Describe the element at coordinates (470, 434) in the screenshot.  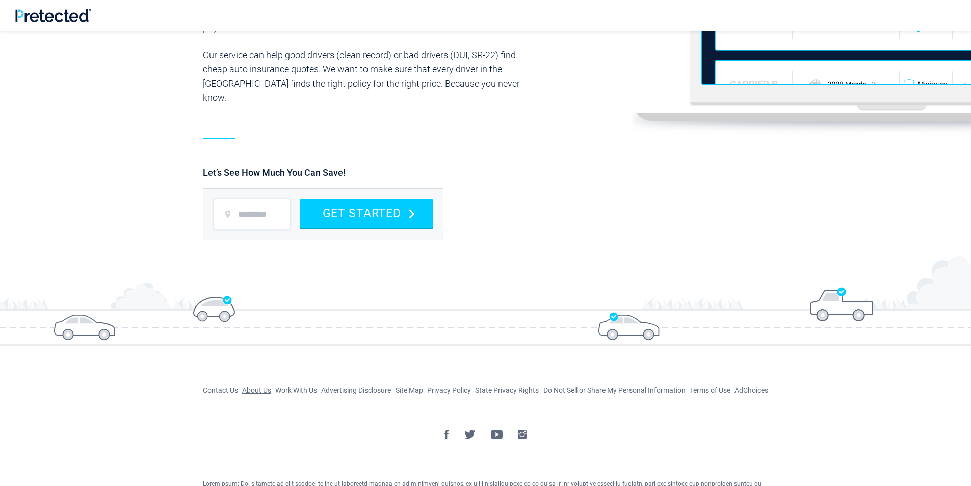
I see `img: Twitter` at that location.